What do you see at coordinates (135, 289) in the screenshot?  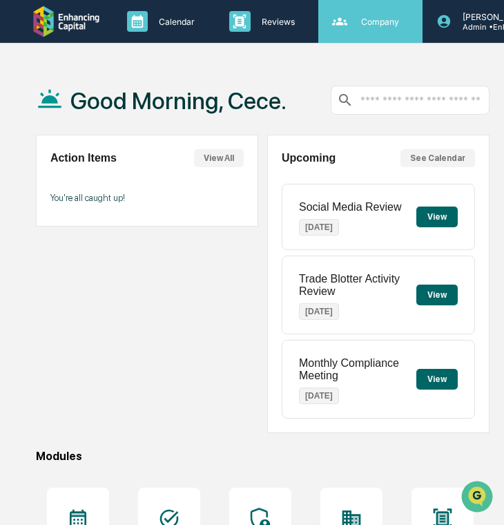 I see `a: 🗄️Attestations` at bounding box center [135, 289].